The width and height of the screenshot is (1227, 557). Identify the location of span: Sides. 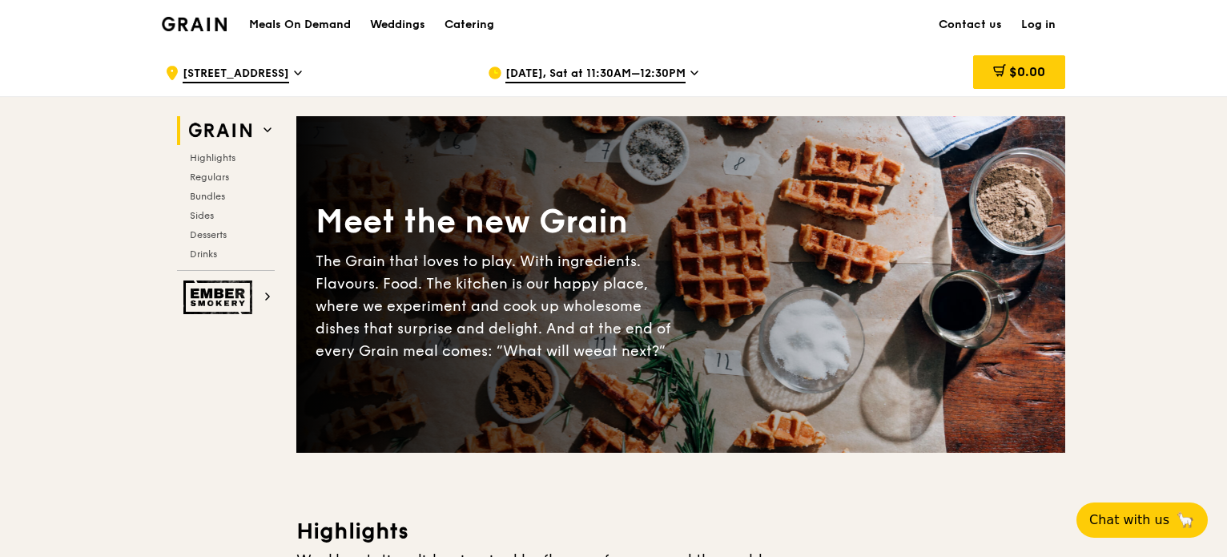
(202, 215).